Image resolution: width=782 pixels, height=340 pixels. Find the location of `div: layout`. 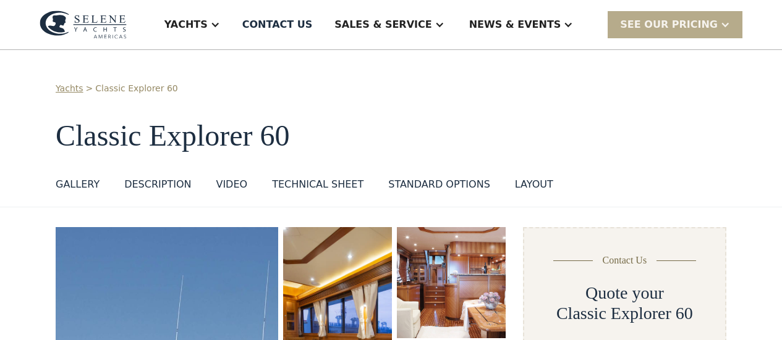

div: layout is located at coordinates (534, 185).